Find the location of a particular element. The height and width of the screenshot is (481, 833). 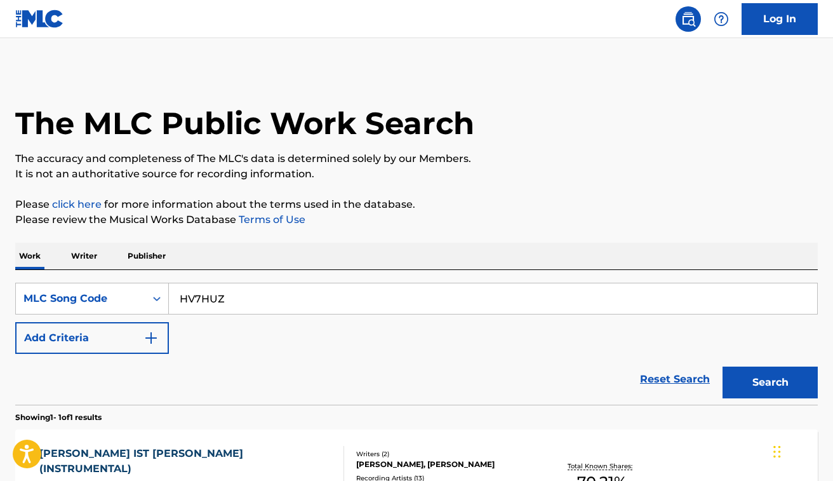

p: Publisher is located at coordinates (147, 256).